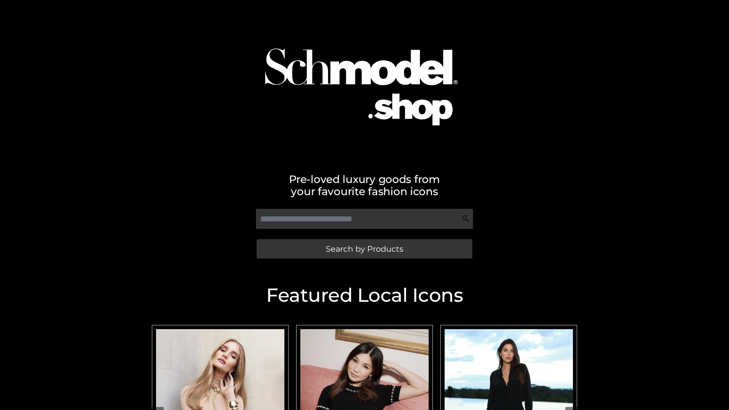  Describe the element at coordinates (364, 185) in the screenshot. I see `h2: Pre-loved luxury goods from your favourite fashion icons` at that location.